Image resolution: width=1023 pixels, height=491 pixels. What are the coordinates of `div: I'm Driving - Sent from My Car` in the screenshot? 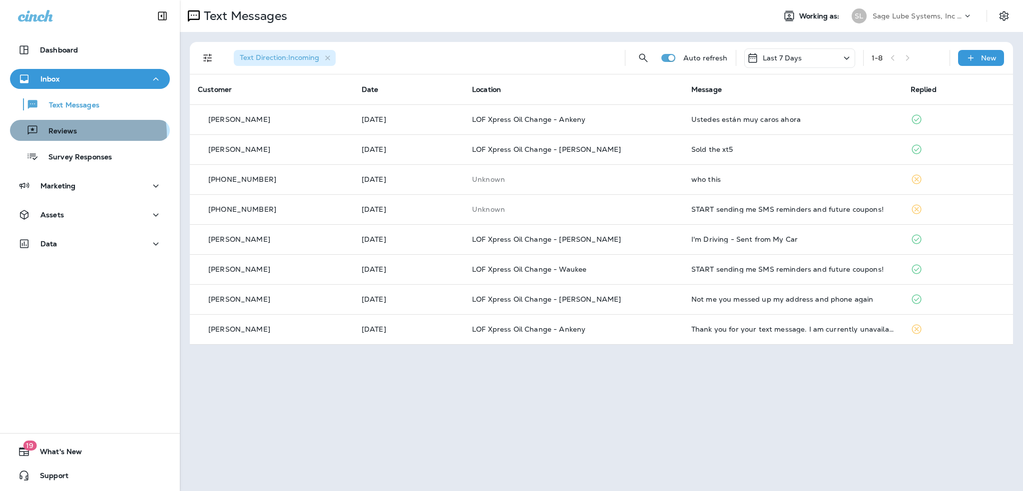 It's located at (793, 239).